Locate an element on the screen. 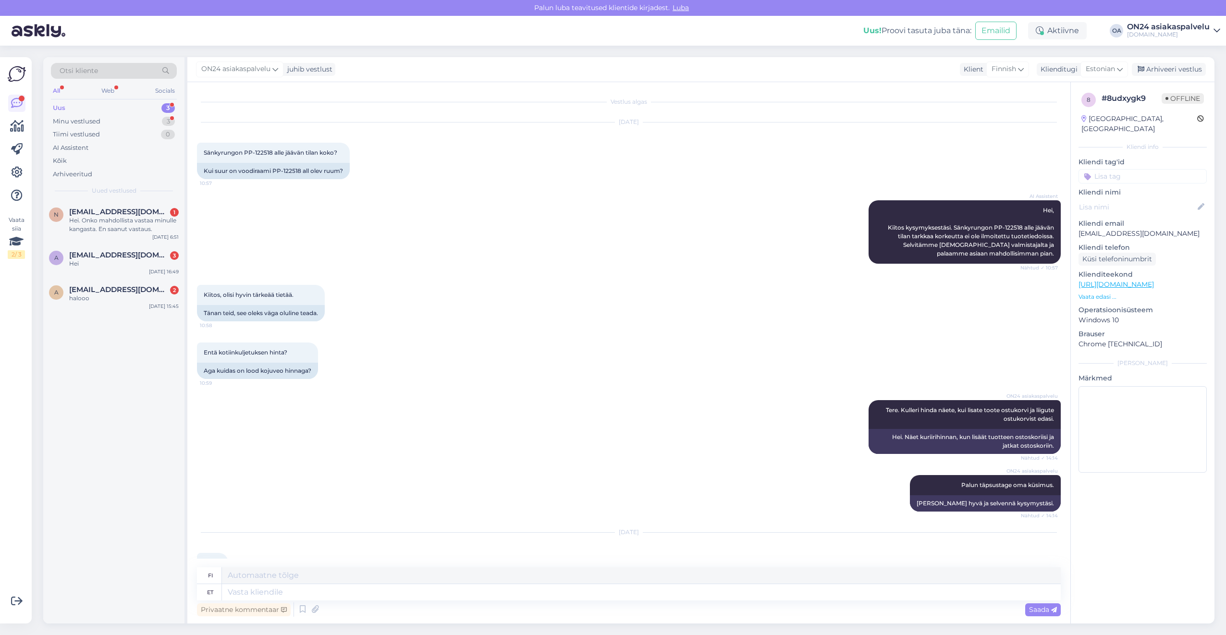  div: et is located at coordinates (210, 592).